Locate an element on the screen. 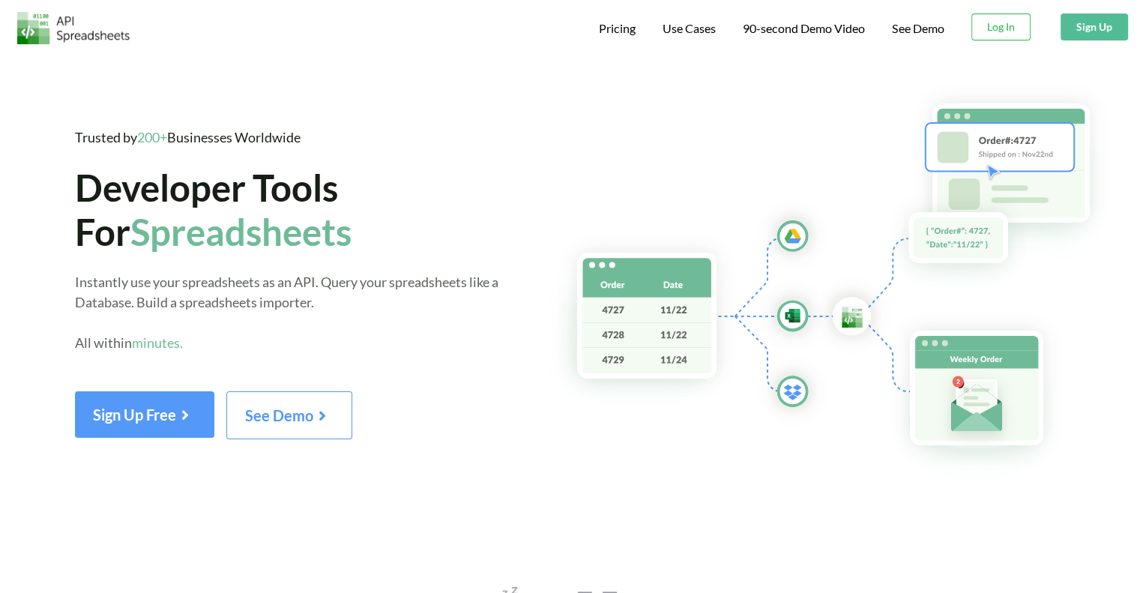 This screenshot has width=1140, height=593. button: See Demo is located at coordinates (289, 415).